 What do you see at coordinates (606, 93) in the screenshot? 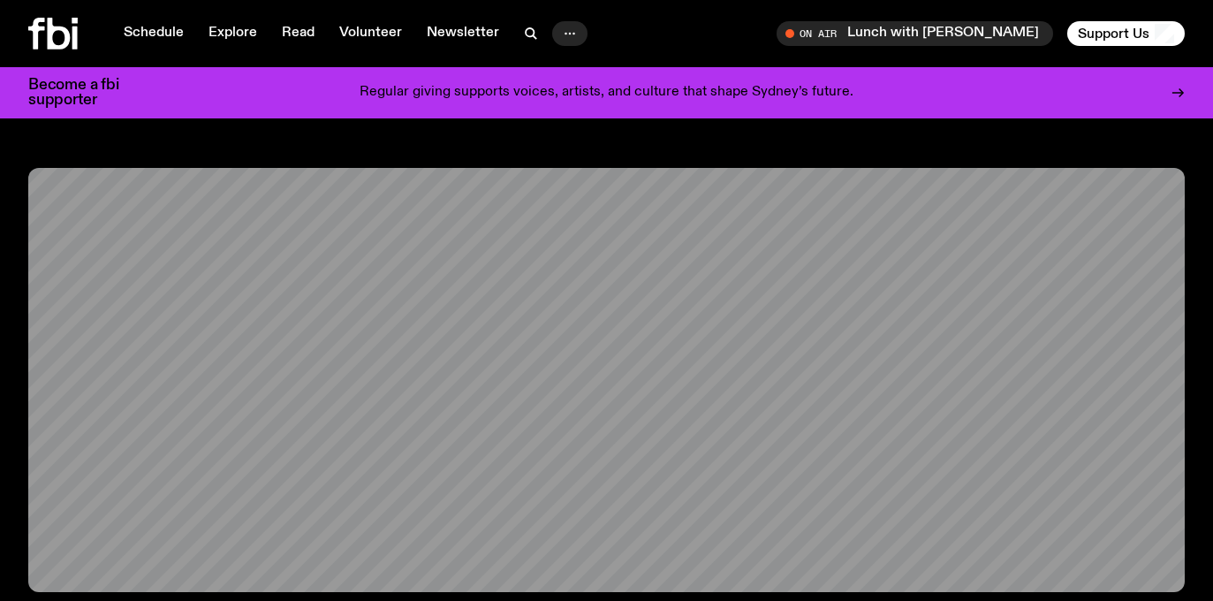
I see `p: Regular giving supports voices, artists, and culture that shape Sydney’s future.` at bounding box center [606, 93].